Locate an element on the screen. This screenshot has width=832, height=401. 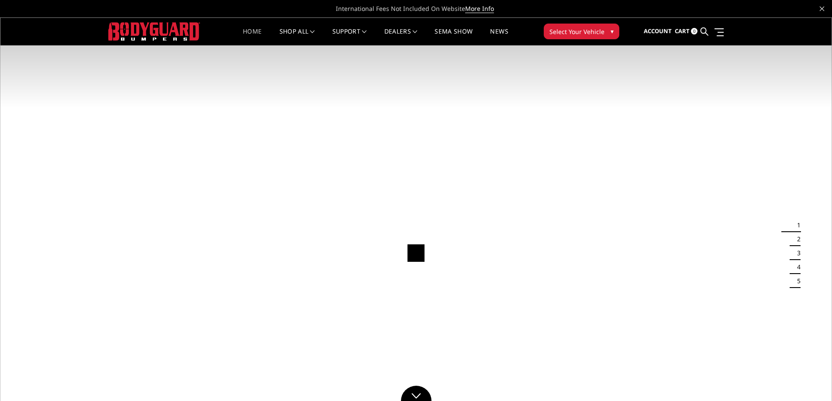
button: 4 of 5 is located at coordinates (796, 267).